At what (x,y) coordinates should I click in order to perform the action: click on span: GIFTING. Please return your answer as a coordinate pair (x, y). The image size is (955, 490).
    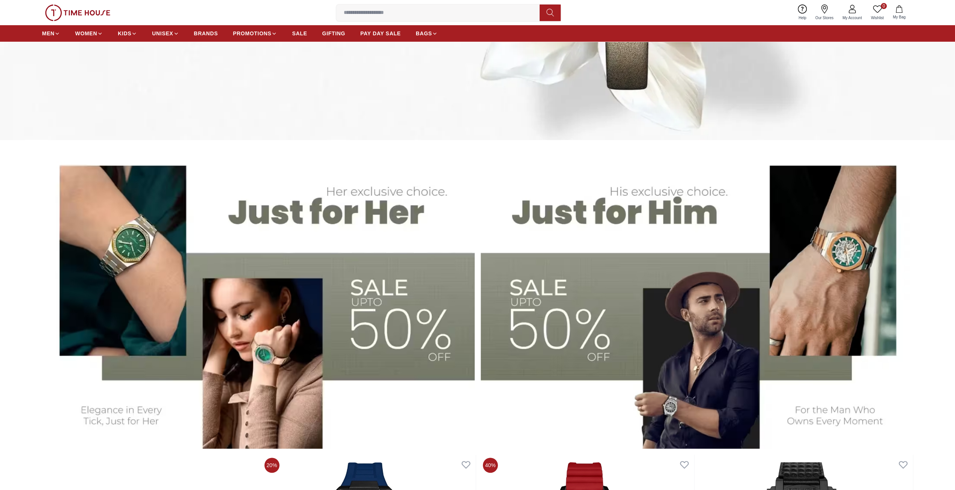
    Looking at the image, I should click on (334, 33).